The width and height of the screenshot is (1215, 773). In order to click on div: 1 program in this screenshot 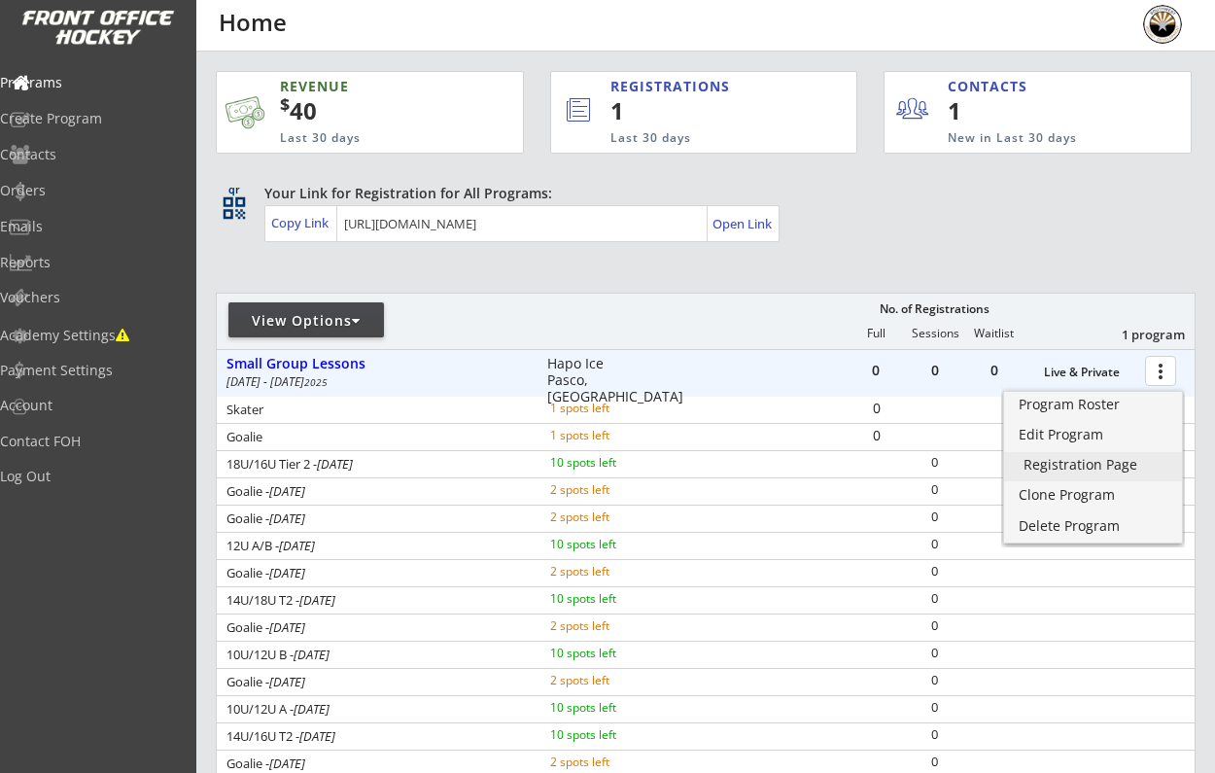, I will do `click(1134, 334)`.